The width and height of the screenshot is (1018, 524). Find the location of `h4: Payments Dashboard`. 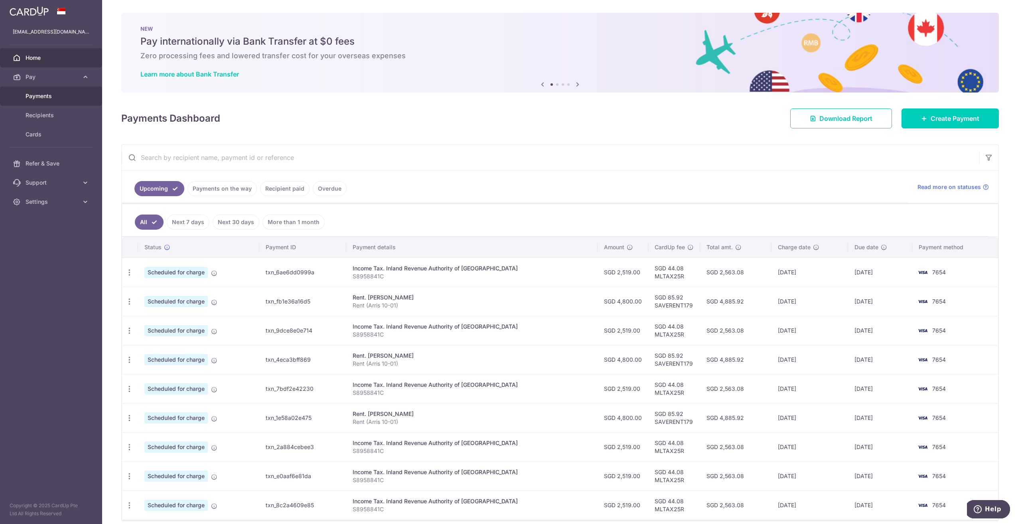

h4: Payments Dashboard is located at coordinates (171, 118).